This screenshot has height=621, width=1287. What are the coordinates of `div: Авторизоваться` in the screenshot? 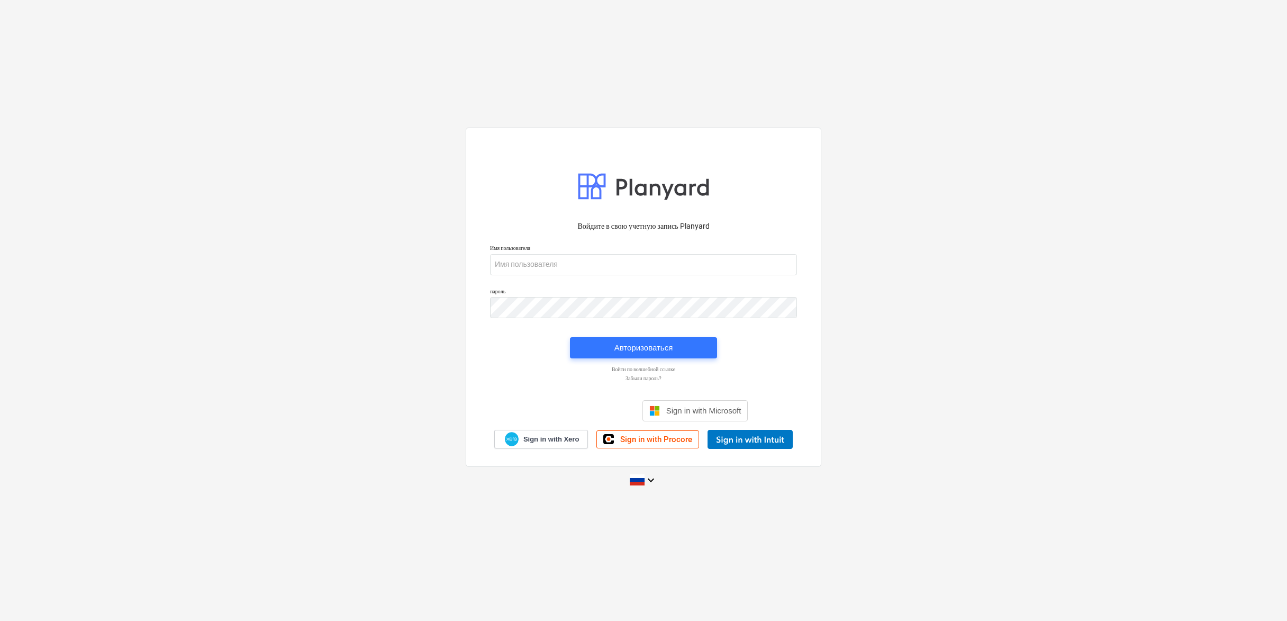 It's located at (643, 348).